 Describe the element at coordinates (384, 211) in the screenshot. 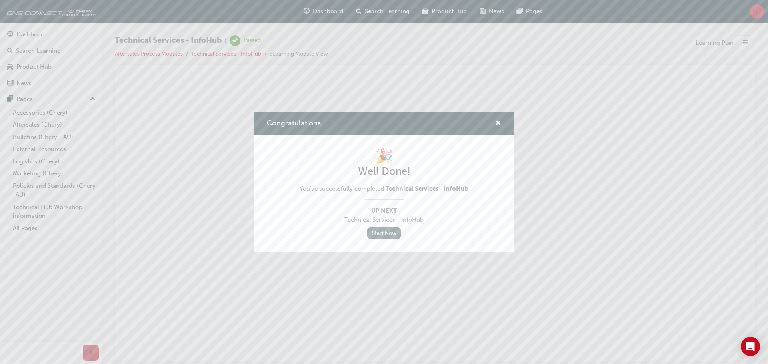

I see `span: Up Next` at that location.